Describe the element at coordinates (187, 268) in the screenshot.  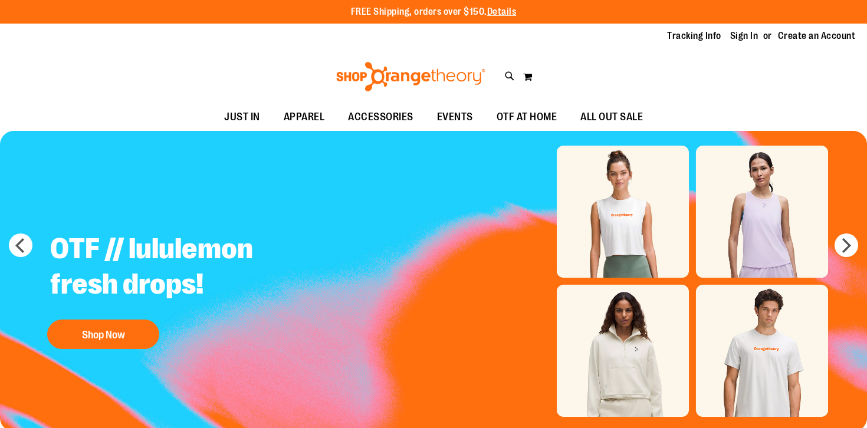
I see `h2: OTF // lululemon fresh drops!` at that location.